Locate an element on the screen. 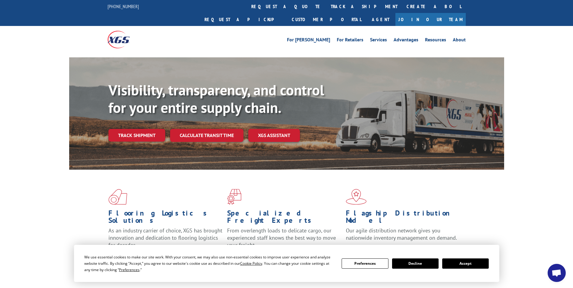 The height and width of the screenshot is (288, 573). a: XGS ASSISTANT is located at coordinates (274, 135).